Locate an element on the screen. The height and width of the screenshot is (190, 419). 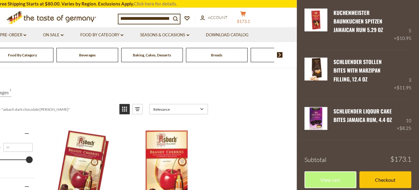
span: Breads is located at coordinates (217, 55).